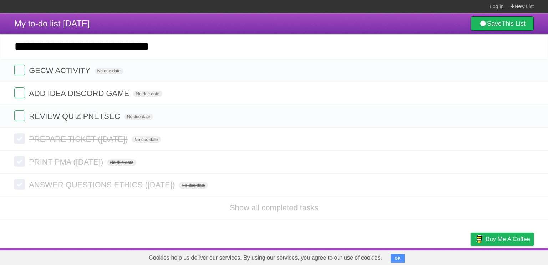 The height and width of the screenshot is (265, 548). Describe the element at coordinates (80, 93) in the screenshot. I see `span: ADD IDEA DISCORD GAME` at that location.